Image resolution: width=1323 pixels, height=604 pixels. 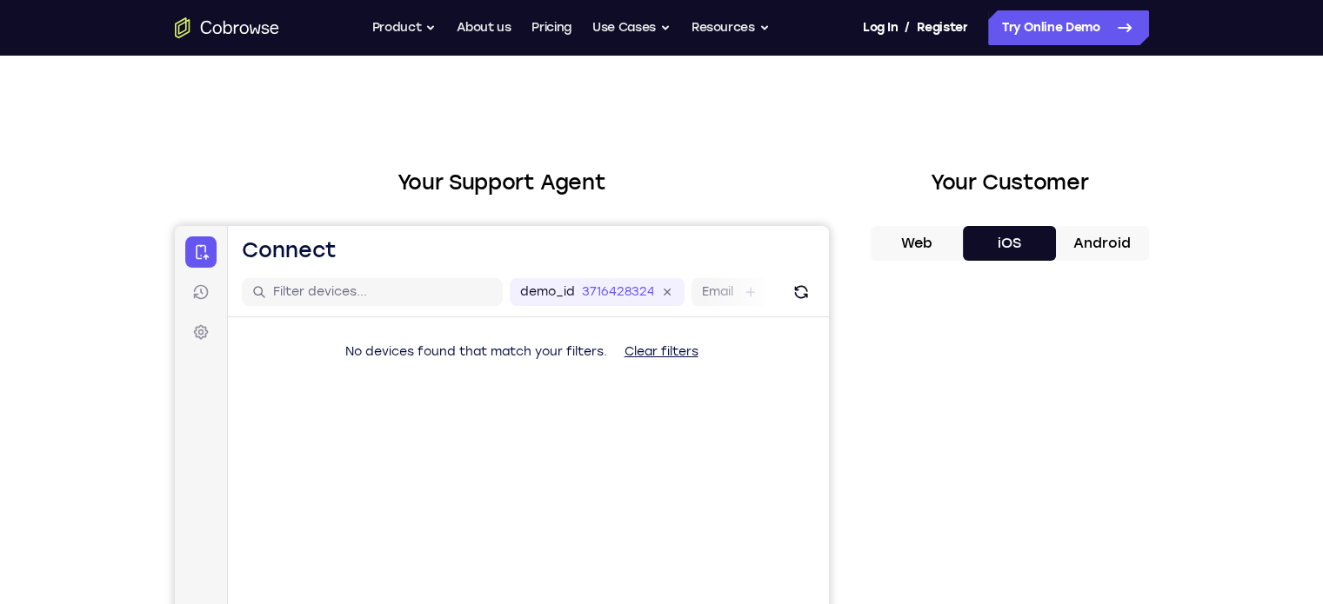 What do you see at coordinates (880, 28) in the screenshot?
I see `a: Log In` at bounding box center [880, 28].